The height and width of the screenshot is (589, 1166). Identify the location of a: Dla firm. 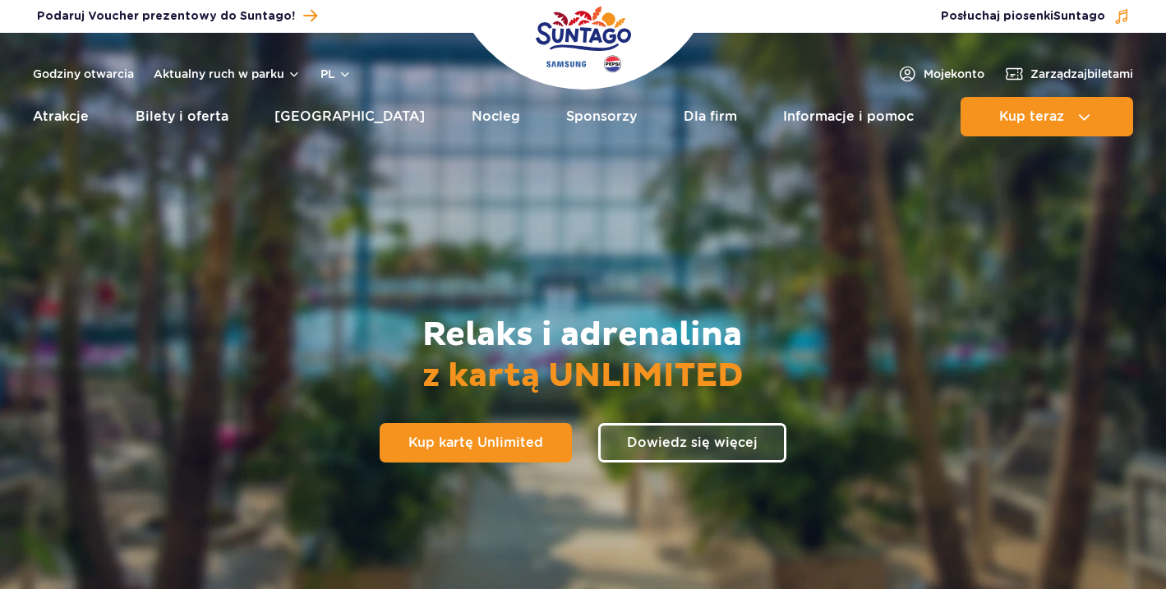
(710, 117).